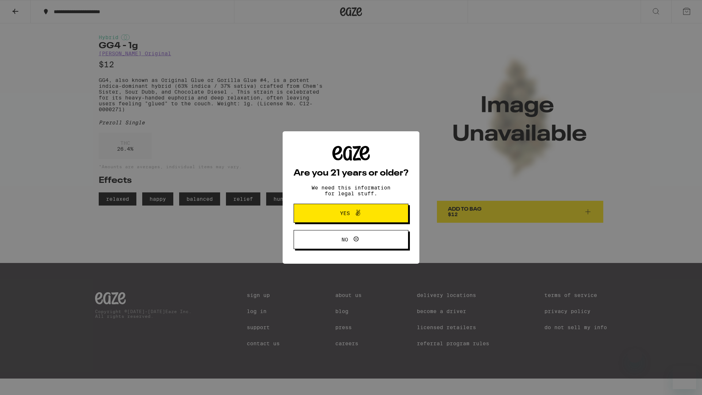 This screenshot has width=702, height=395. I want to click on span: No, so click(345, 240).